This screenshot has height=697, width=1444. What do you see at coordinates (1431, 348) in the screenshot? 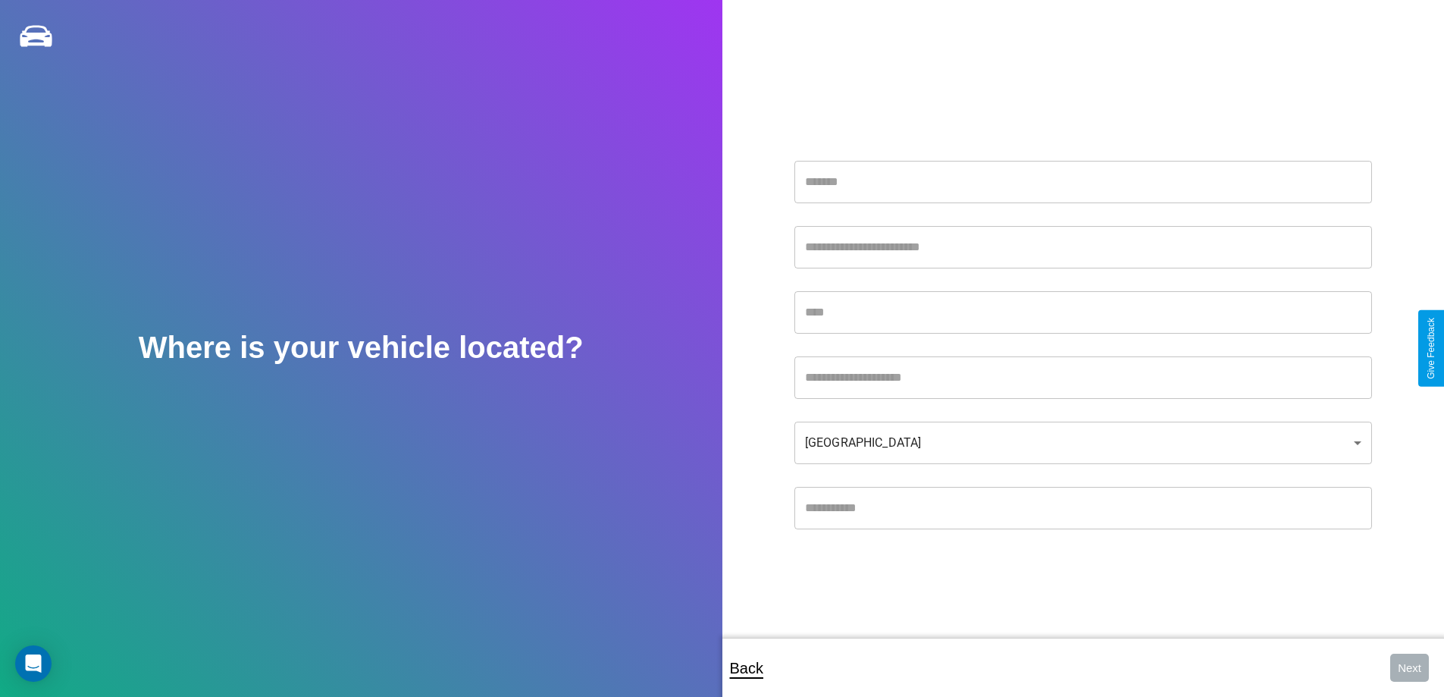
I see `div: Give Feedback` at bounding box center [1431, 348].